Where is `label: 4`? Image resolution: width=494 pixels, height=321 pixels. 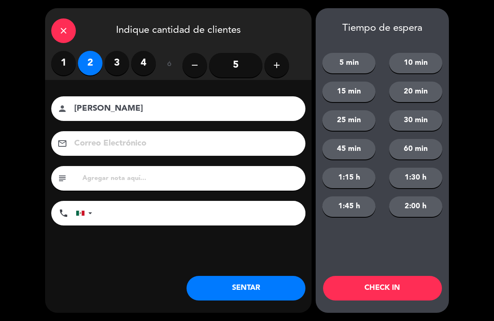
label: 4 is located at coordinates (143, 63).